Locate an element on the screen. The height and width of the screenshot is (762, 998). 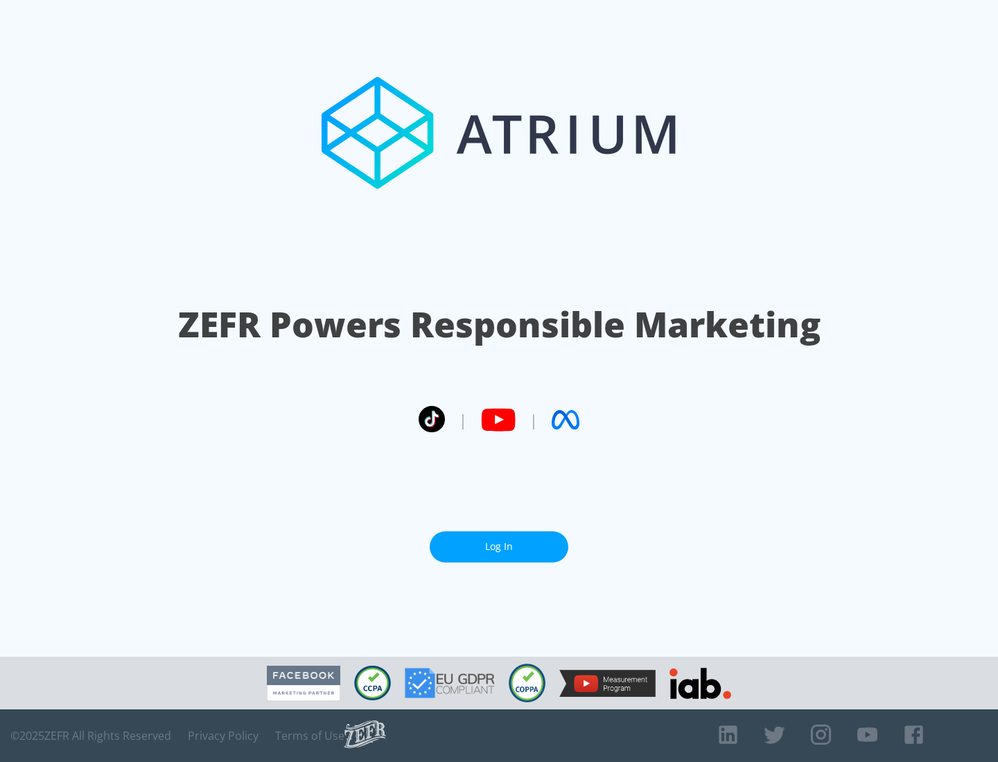
img: CCPA Compliant is located at coordinates (372, 683).